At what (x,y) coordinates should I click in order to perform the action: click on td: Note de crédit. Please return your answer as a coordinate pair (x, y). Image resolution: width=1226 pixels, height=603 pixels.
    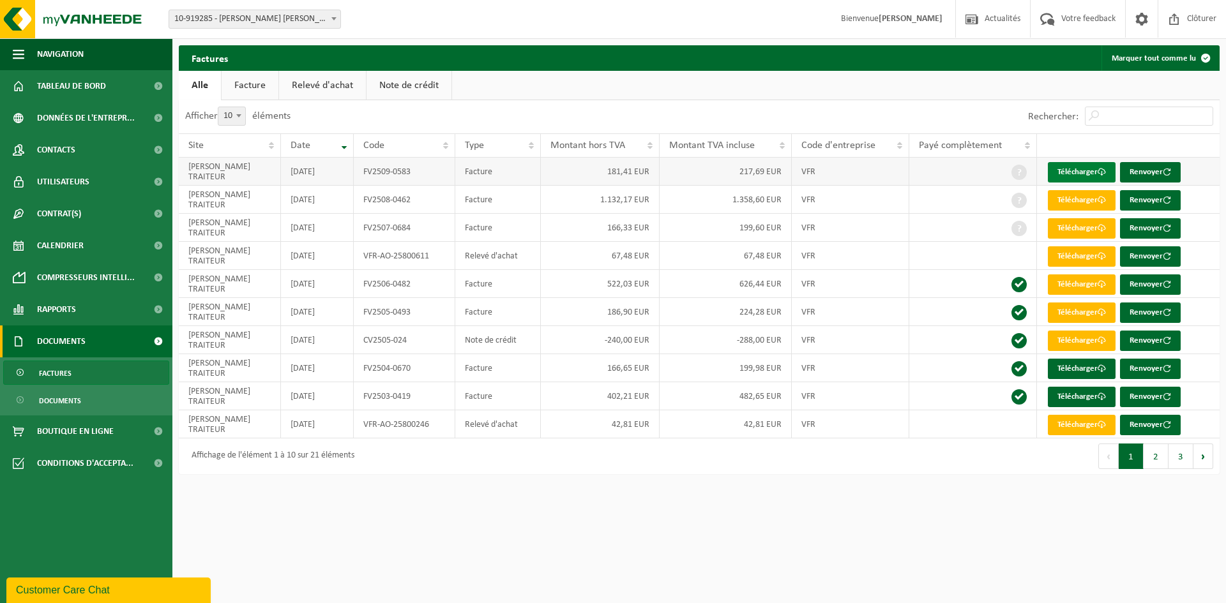
    Looking at the image, I should click on (497, 340).